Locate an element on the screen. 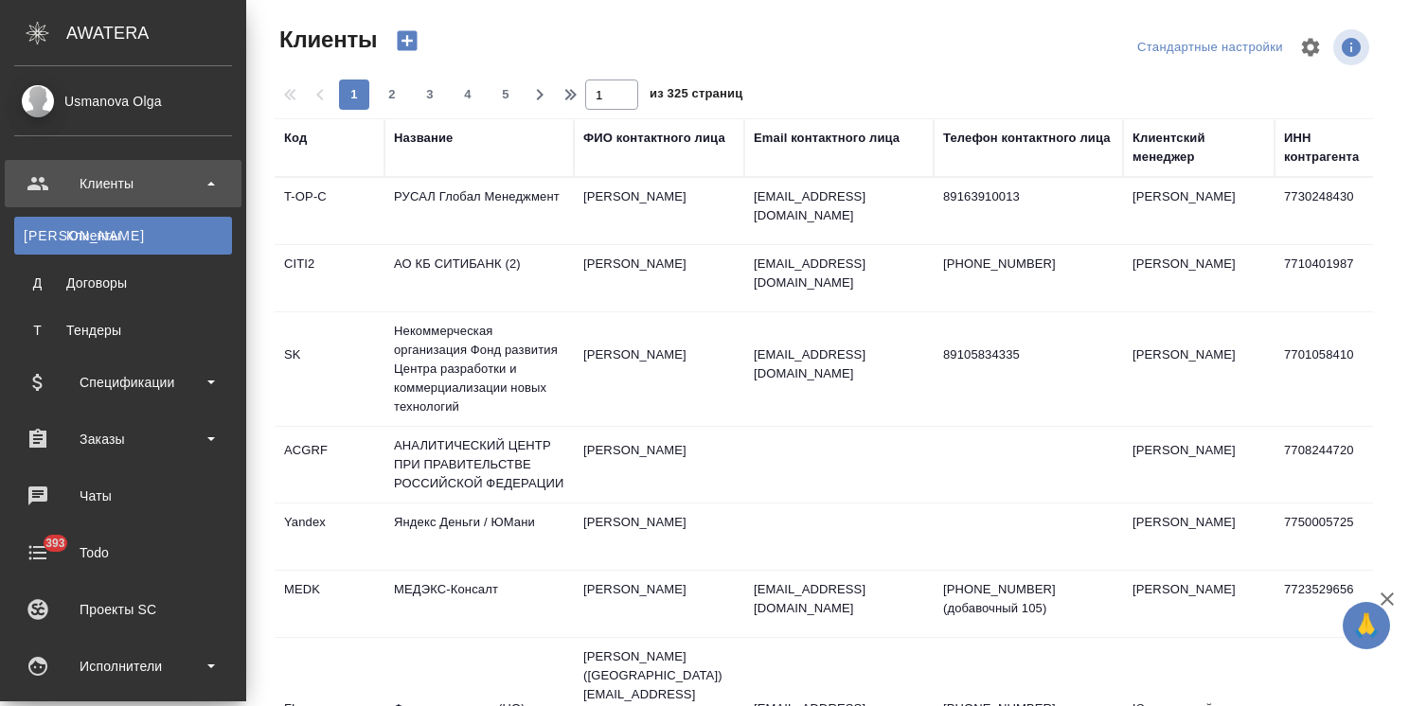 The height and width of the screenshot is (706, 1409). td: АО КБ СИТИБАНК (2) is located at coordinates (479, 278).